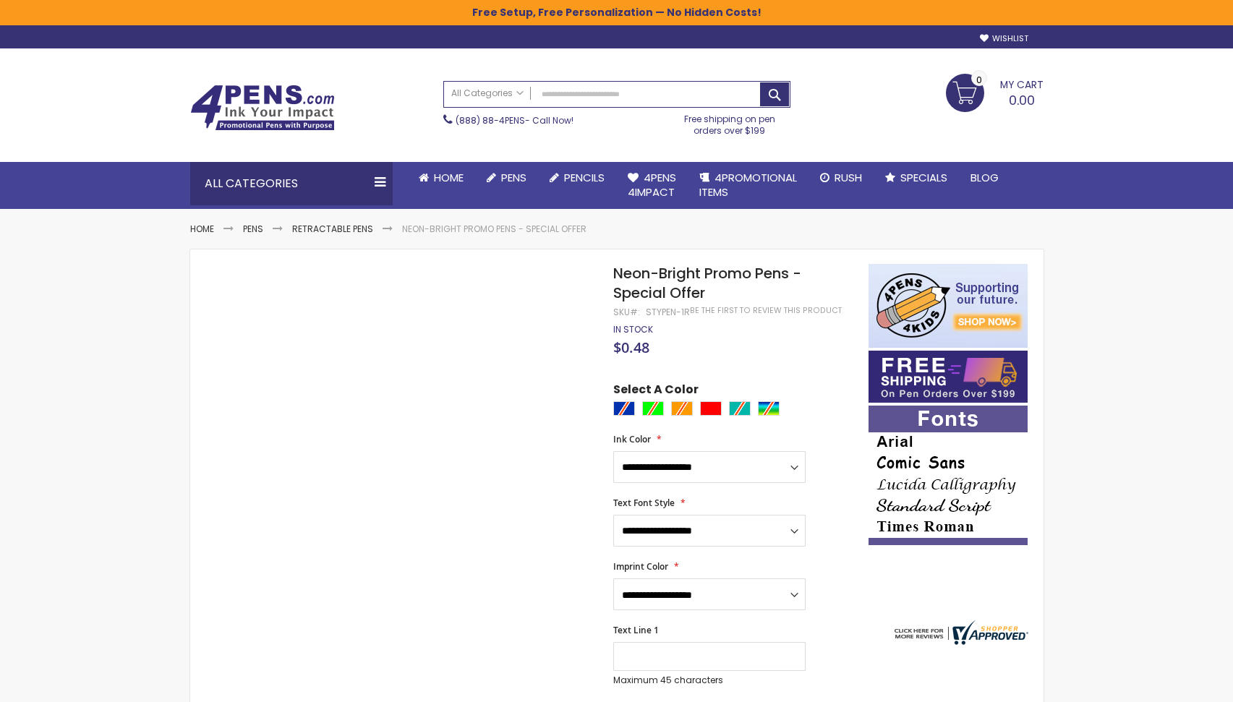 The image size is (1233, 702). Describe the element at coordinates (632, 439) in the screenshot. I see `span: Ink Color` at that location.